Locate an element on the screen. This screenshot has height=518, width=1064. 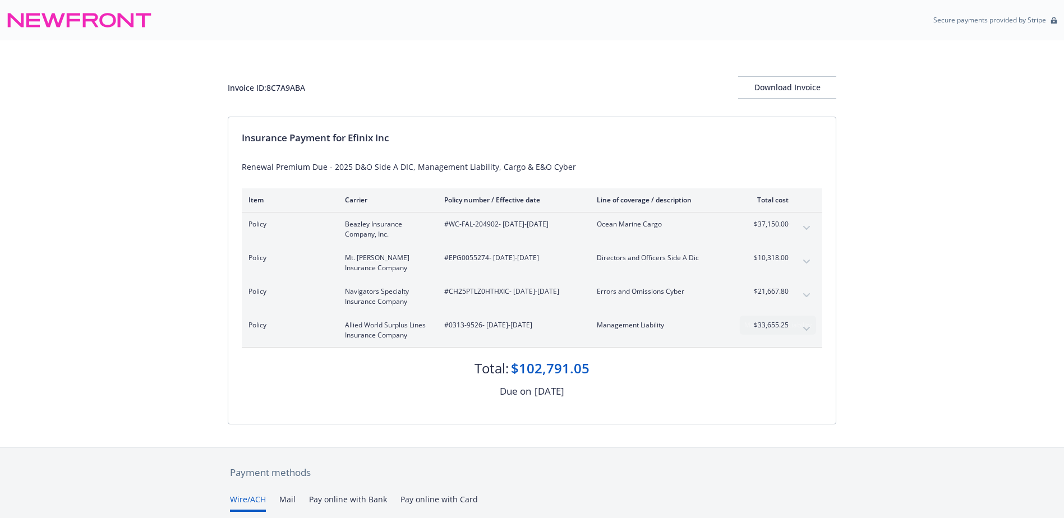
span: Ocean Marine Cargo is located at coordinates (662, 224).